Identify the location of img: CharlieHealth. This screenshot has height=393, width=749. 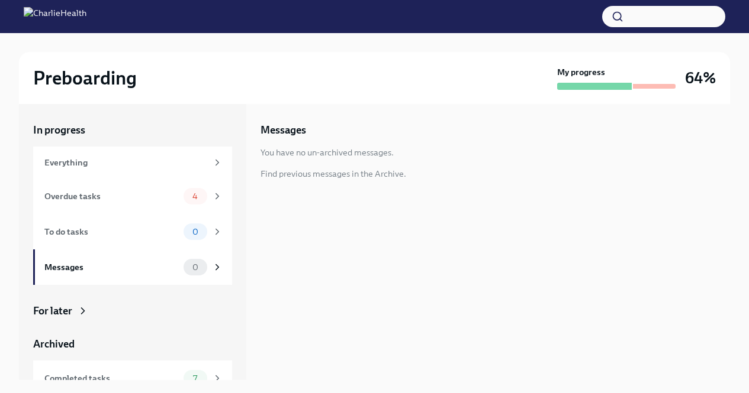
(55, 17).